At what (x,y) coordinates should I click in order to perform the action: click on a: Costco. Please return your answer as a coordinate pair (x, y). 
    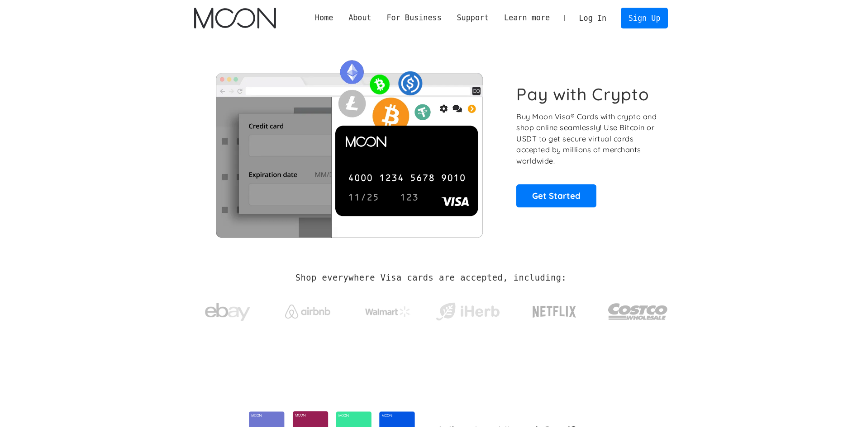
    Looking at the image, I should click on (638, 309).